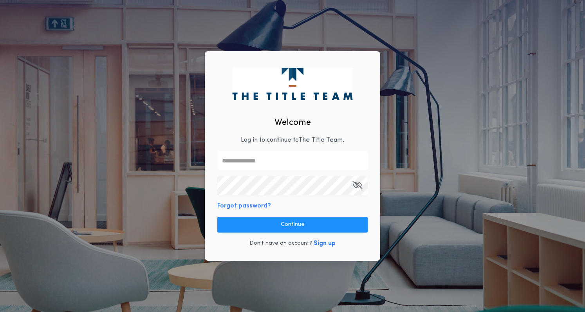  I want to click on p: Don't have an account?, so click(281, 244).